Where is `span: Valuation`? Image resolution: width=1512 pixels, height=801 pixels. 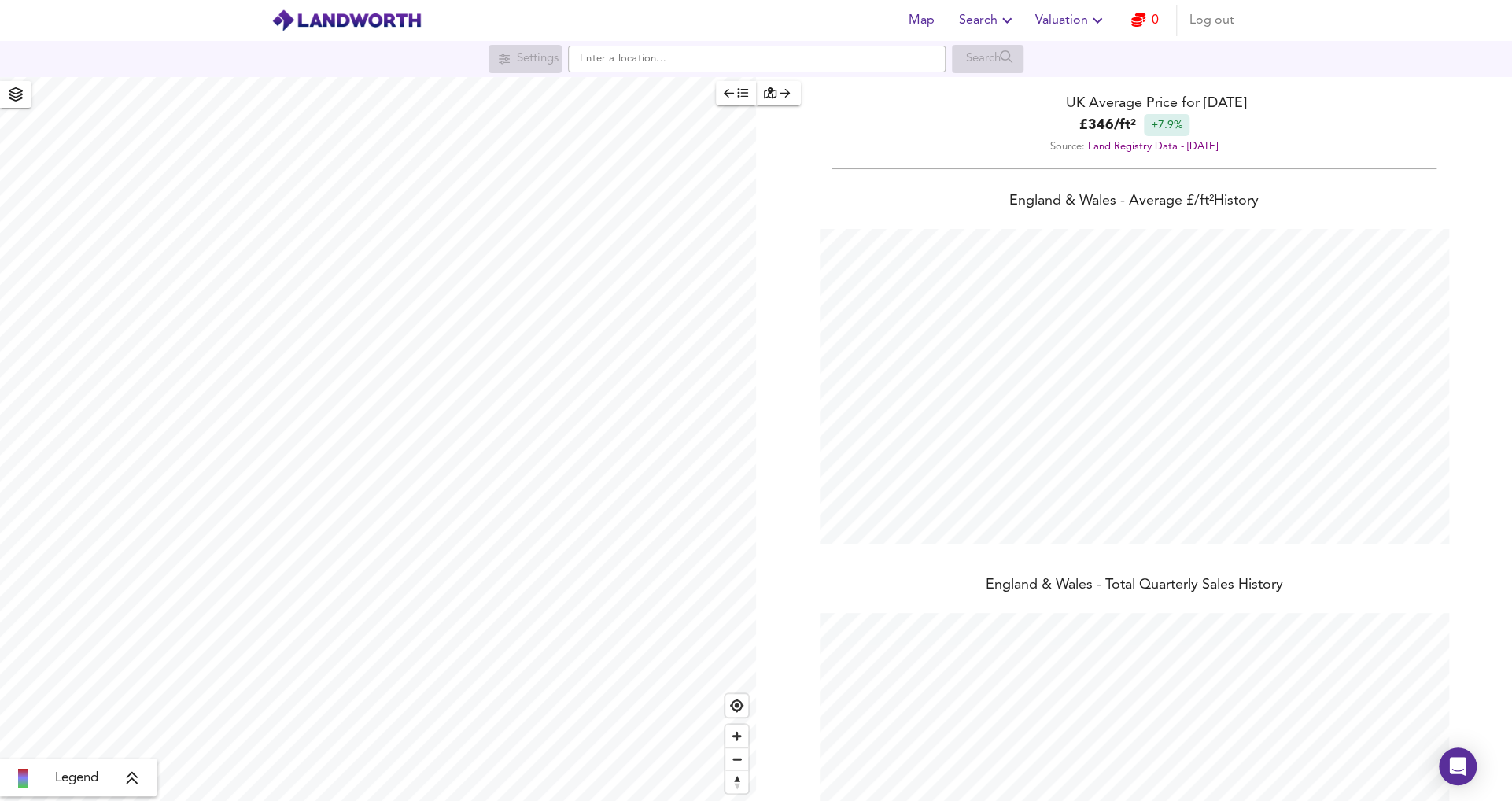
span: Valuation is located at coordinates (1070, 20).